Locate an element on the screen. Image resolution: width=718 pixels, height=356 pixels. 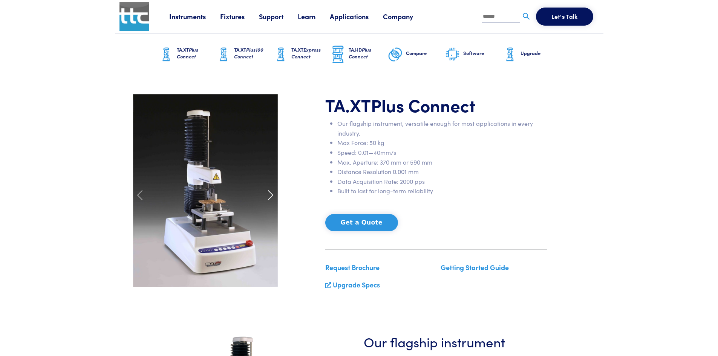
img: ta-hd-graphic.png is located at coordinates (338, 55).